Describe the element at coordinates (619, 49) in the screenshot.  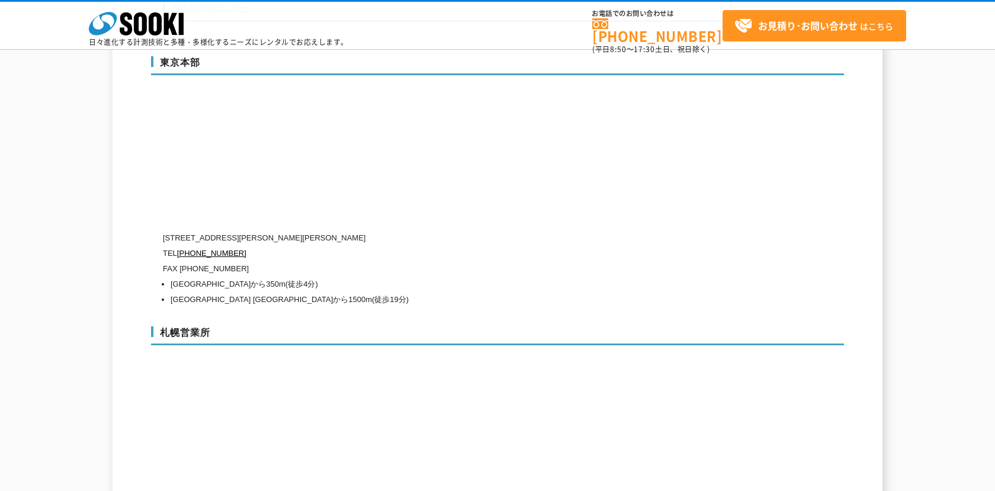
I see `span: 8:50` at that location.